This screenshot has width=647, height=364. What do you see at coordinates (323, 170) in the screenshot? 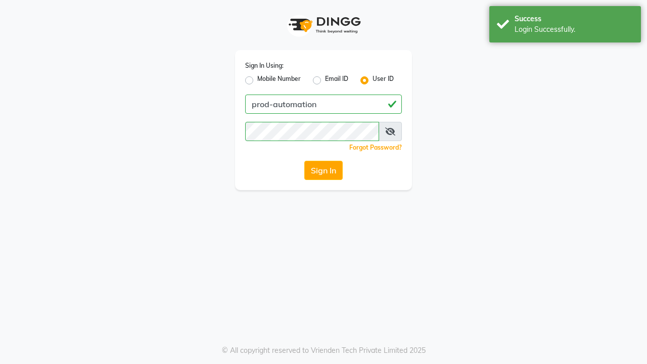
I see `button: Sign In` at bounding box center [323, 170].